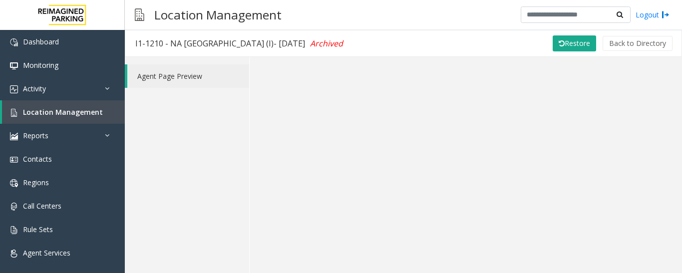 This screenshot has width=682, height=273. What do you see at coordinates (35, 135) in the screenshot?
I see `span: Reports` at bounding box center [35, 135].